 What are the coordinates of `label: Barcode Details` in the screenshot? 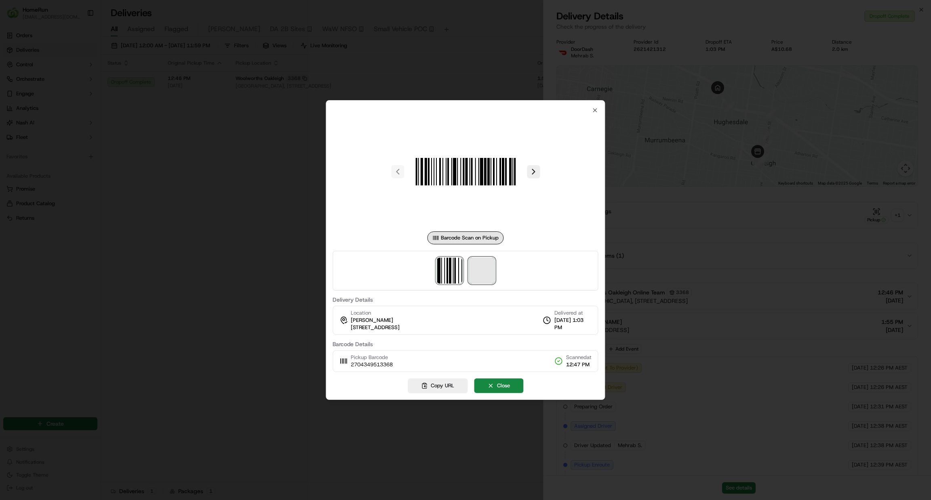 It's located at (465, 344).